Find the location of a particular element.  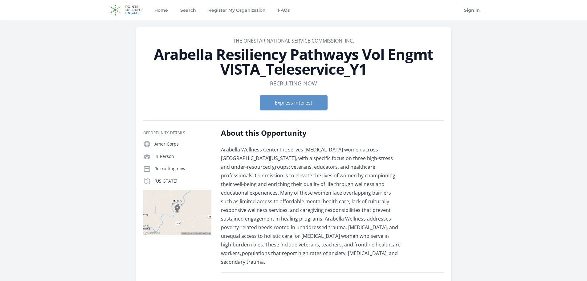

h1: Arabella Resiliency Pathways Vol Engmt VISTA_Teleservice_Y1 is located at coordinates (294, 62).